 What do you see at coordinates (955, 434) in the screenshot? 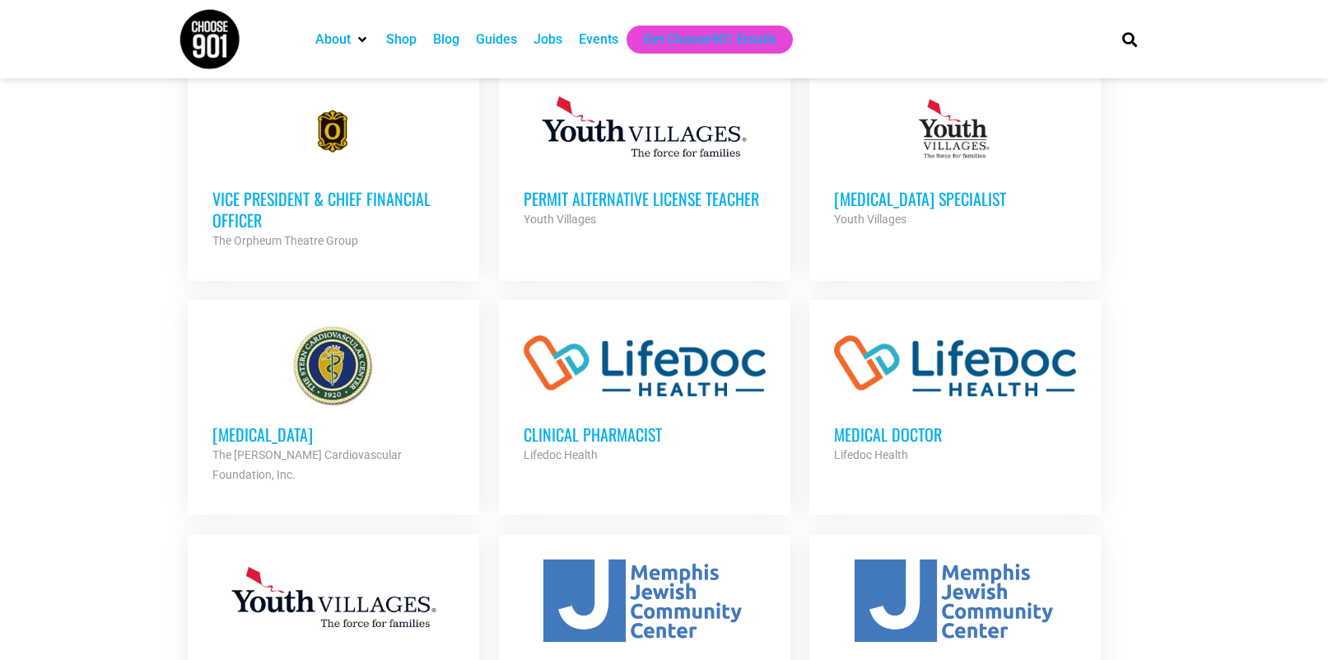
I see `h3: Medical Doctor` at bounding box center [955, 434].